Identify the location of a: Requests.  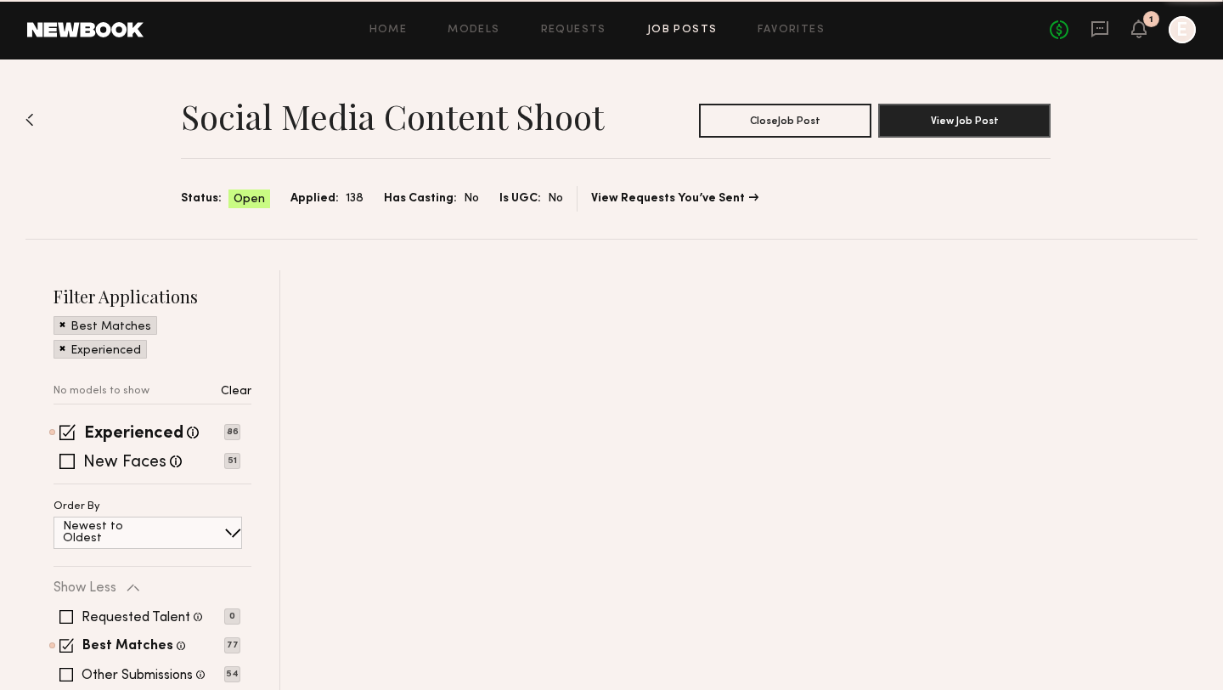
(574, 30).